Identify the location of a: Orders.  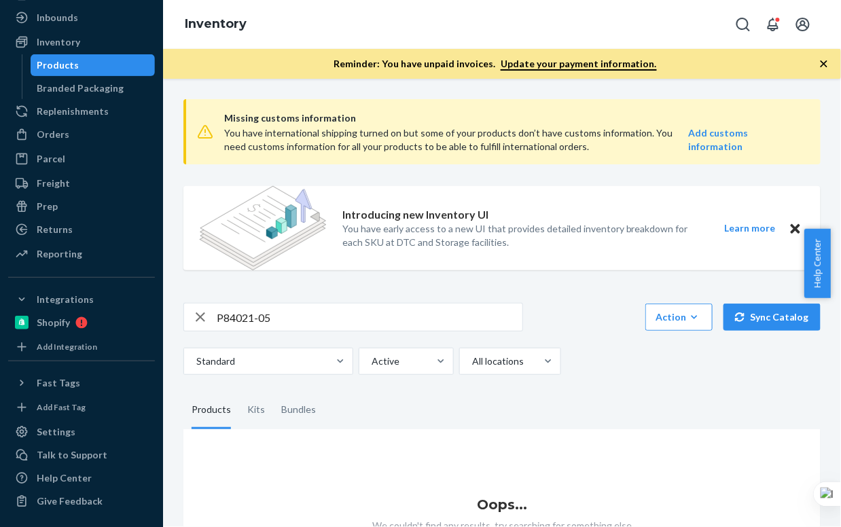
(82, 135).